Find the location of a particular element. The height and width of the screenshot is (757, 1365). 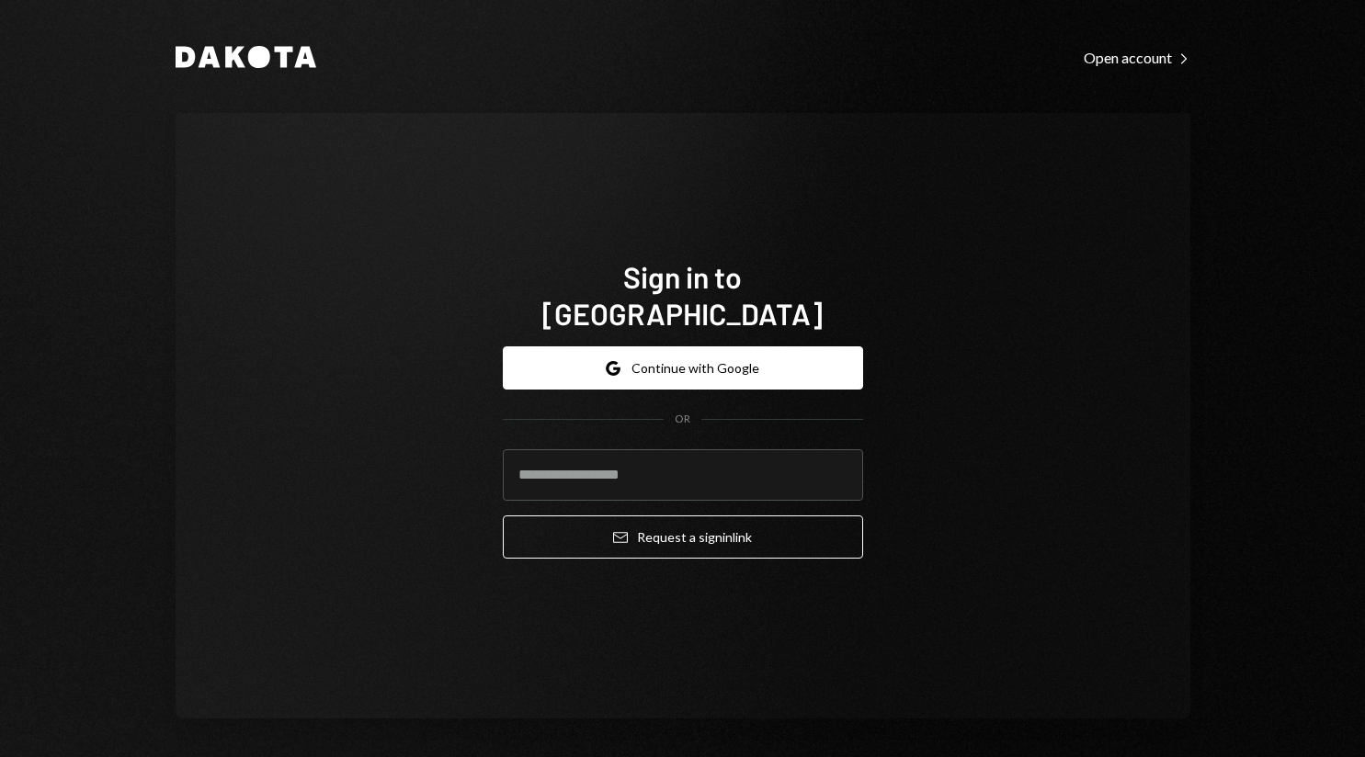

div: Open account is located at coordinates (1137, 58).